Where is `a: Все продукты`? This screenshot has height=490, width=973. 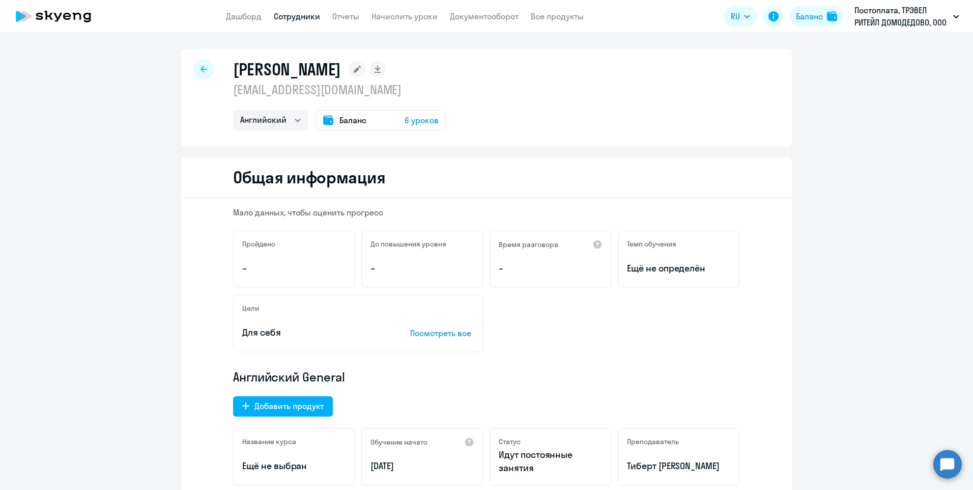 a: Все продукты is located at coordinates (557, 16).